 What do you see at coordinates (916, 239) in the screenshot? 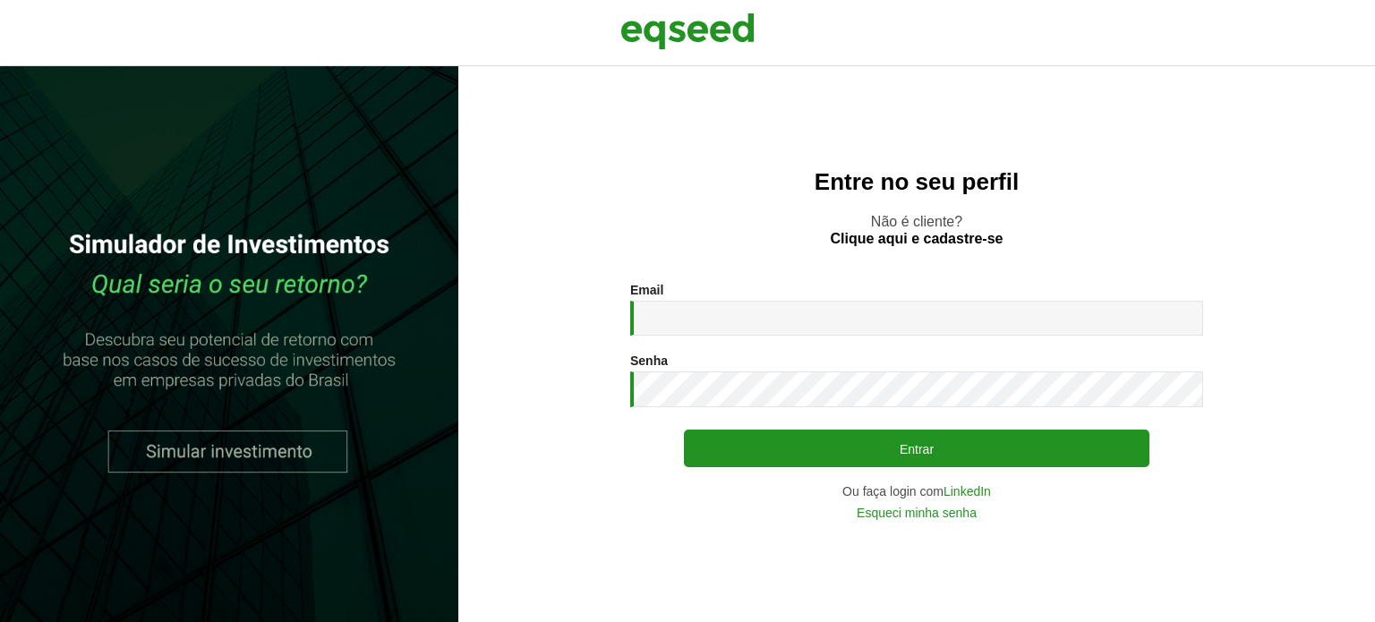
I see `a: Clique aqui e cadastre-se` at bounding box center [916, 239].